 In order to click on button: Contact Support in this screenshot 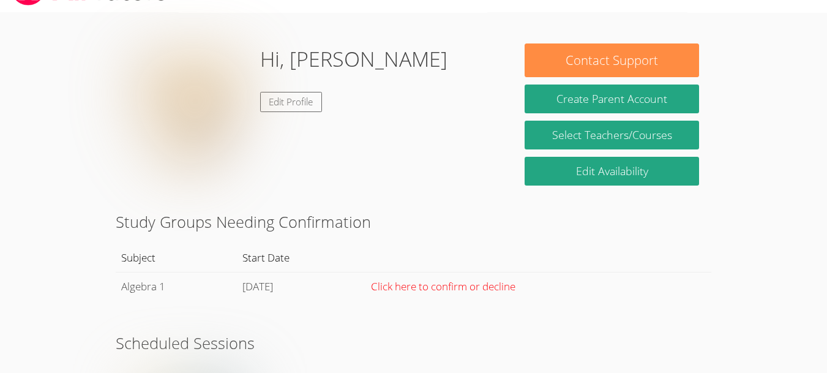, I will do `click(612, 60)`.